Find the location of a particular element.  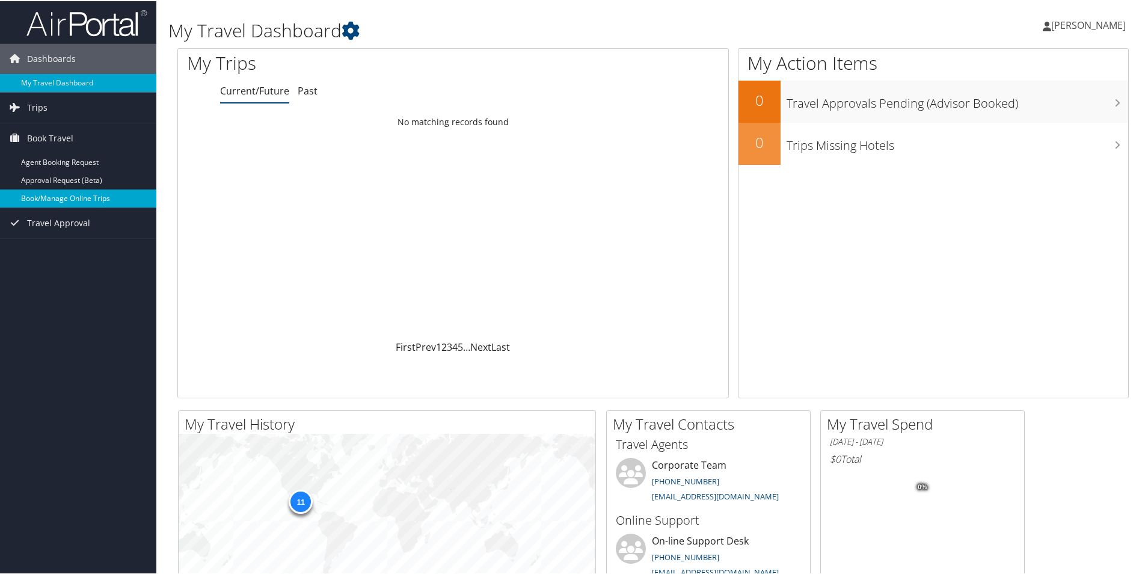

h2: My Travel History is located at coordinates (390, 423).